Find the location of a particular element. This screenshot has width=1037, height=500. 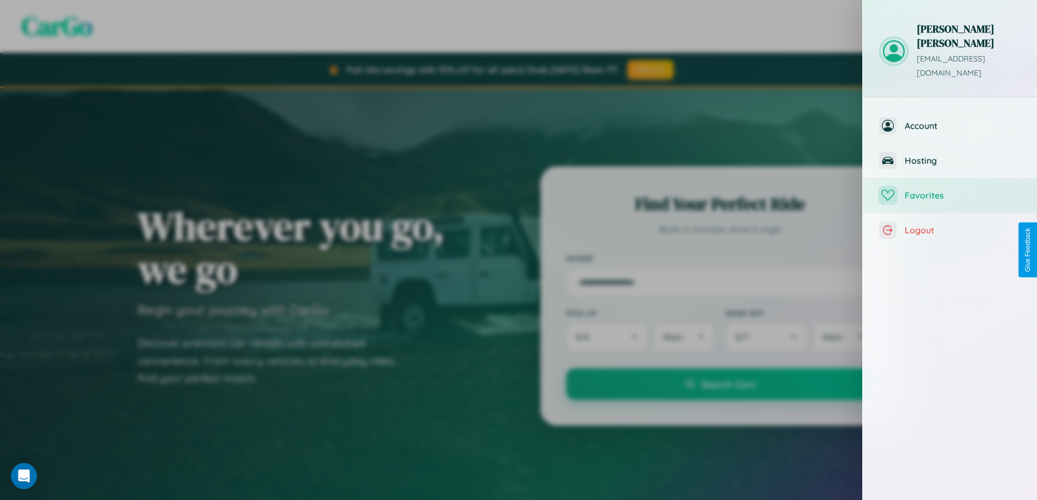

button: Logout is located at coordinates (950, 230).